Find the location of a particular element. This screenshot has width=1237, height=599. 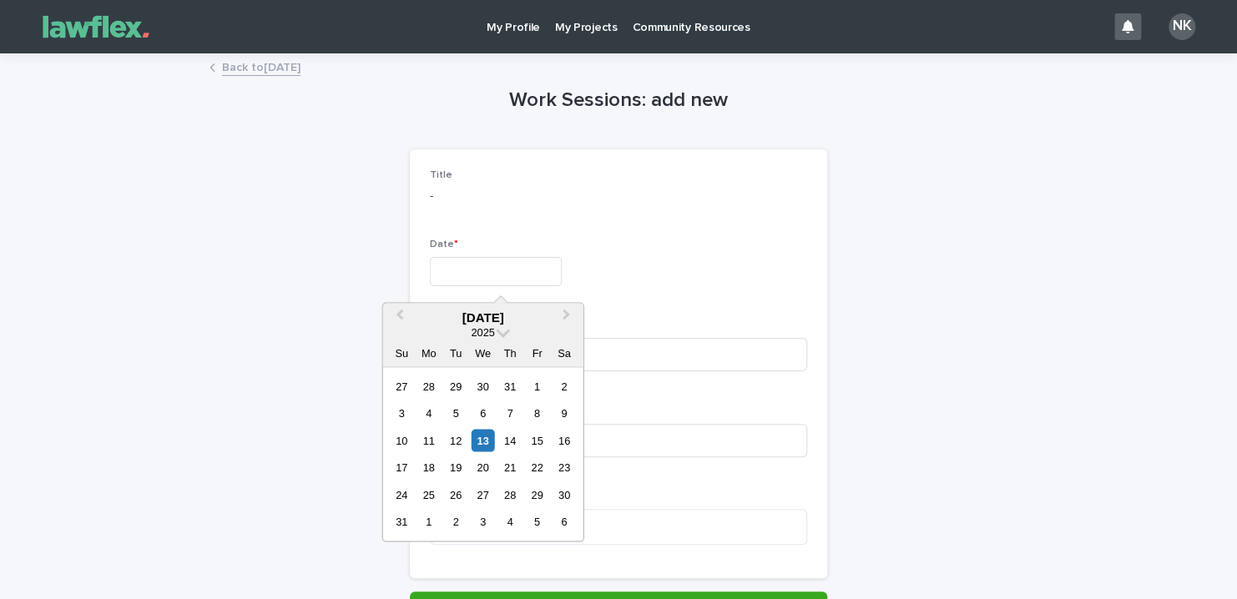

div: Choose Tuesday, August 5th, 2025 is located at coordinates (456, 413).